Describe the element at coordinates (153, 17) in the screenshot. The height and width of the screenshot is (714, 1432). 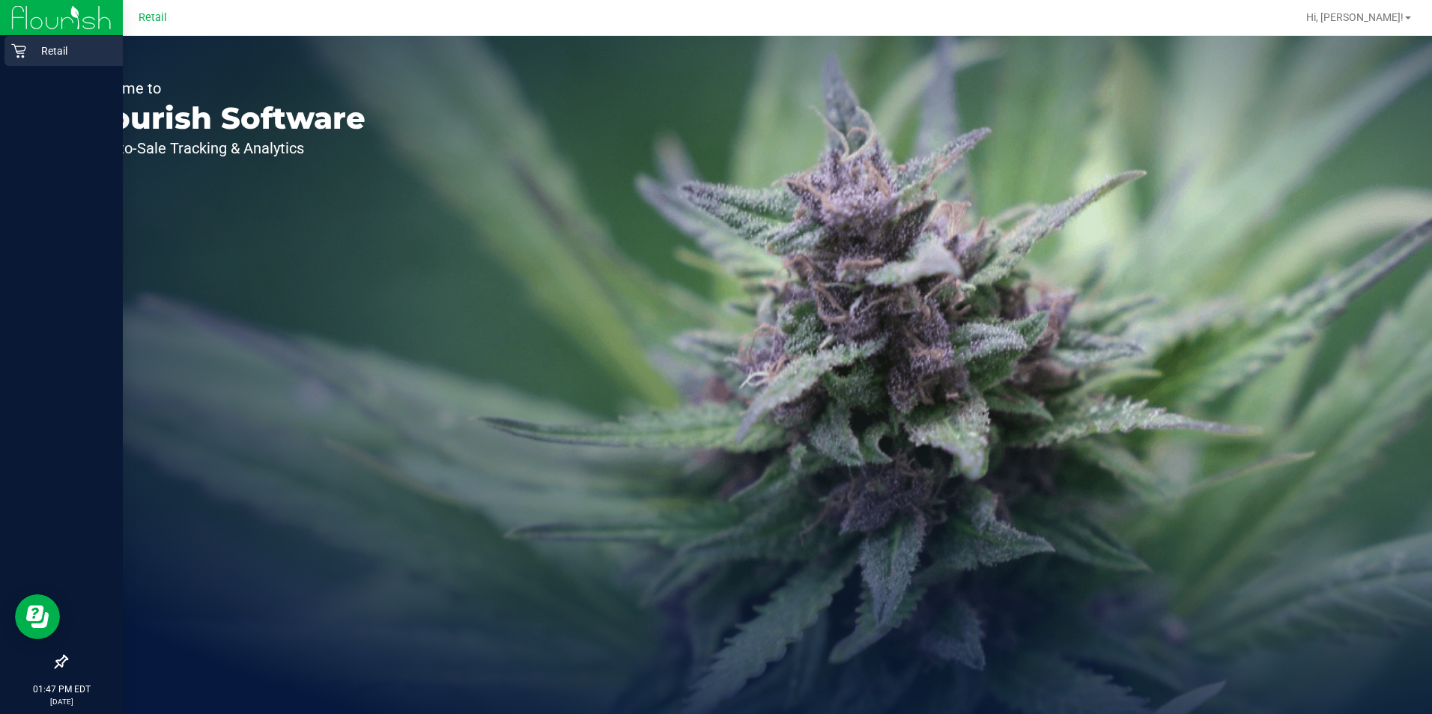
I see `span: Retail` at that location.